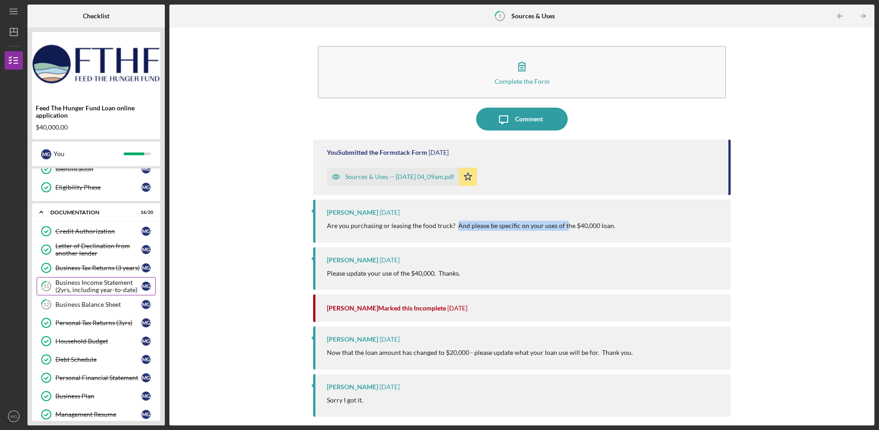  What do you see at coordinates (377, 152) in the screenshot?
I see `div: You Submitted the Formstack Form` at bounding box center [377, 152].